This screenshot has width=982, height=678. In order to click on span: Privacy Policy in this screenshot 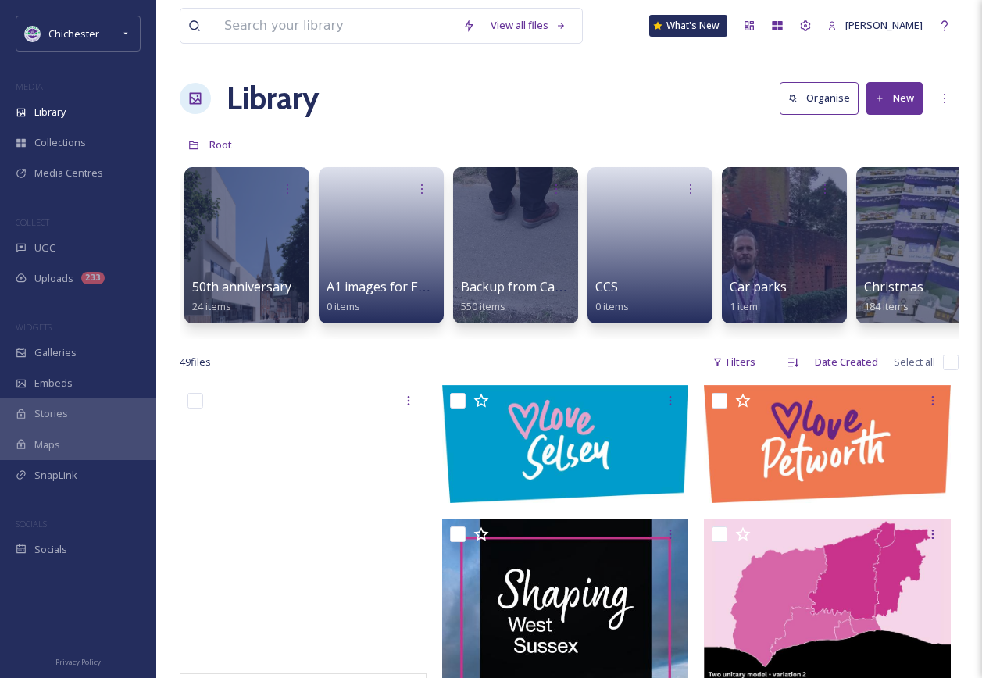, I will do `click(78, 662)`.